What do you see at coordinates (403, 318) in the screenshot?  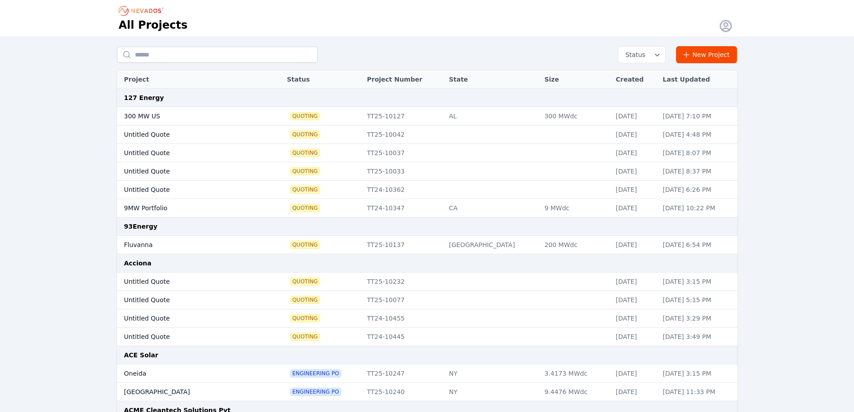 I see `td: TT24-10455` at bounding box center [403, 318].